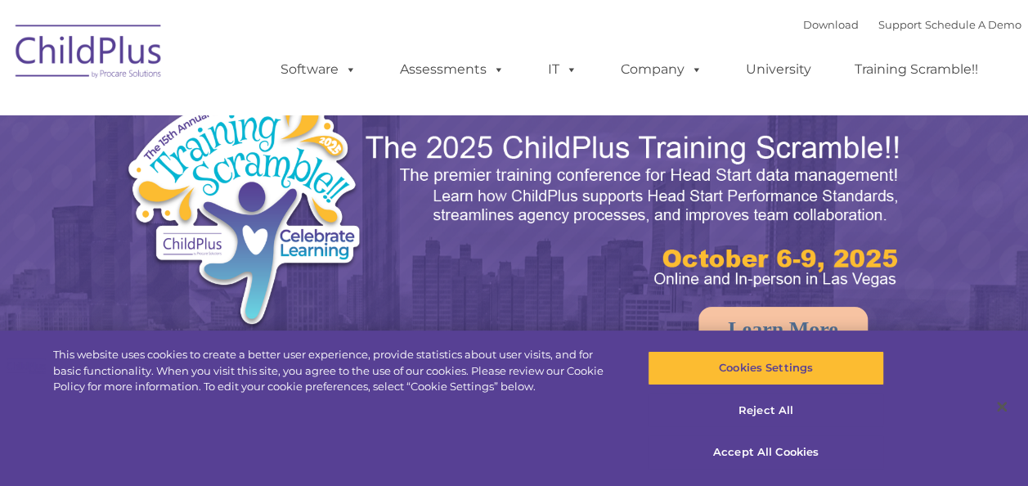 The image size is (1028, 486). Describe the element at coordinates (89, 54) in the screenshot. I see `img: ChildPlus by Procare Solutions` at that location.